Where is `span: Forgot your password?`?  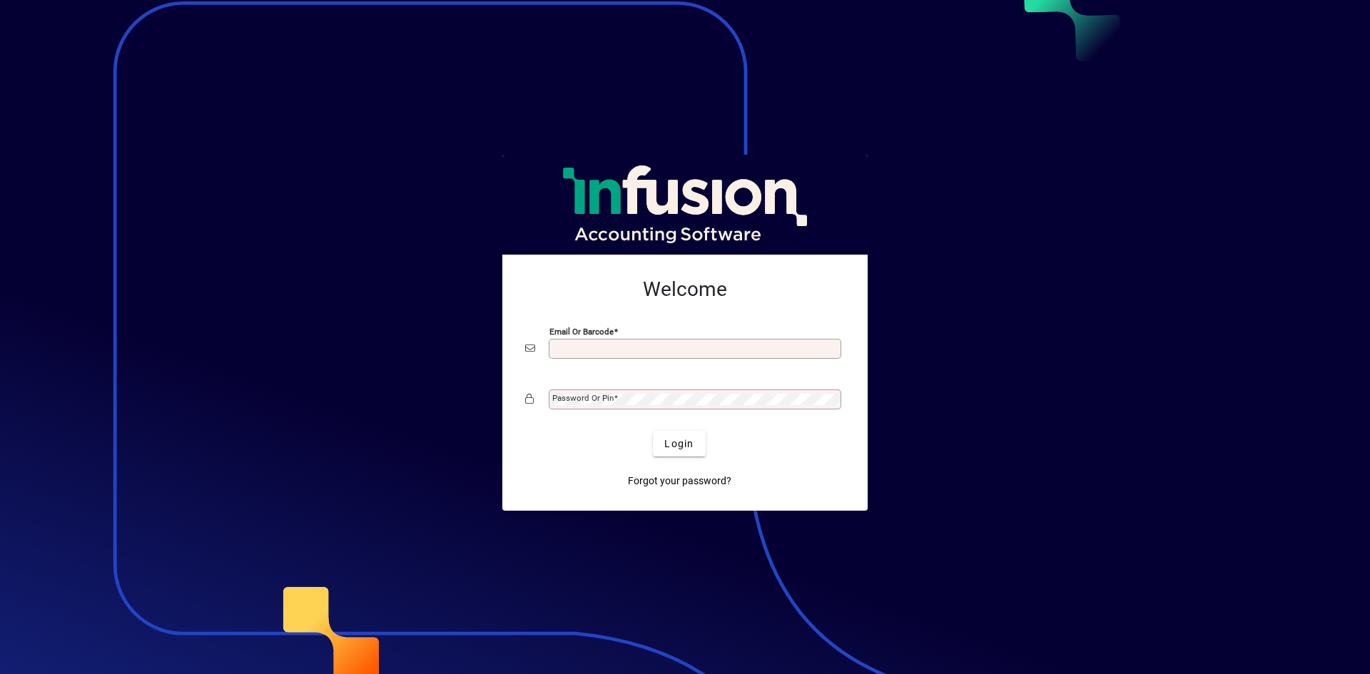
span: Forgot your password? is located at coordinates (679, 481).